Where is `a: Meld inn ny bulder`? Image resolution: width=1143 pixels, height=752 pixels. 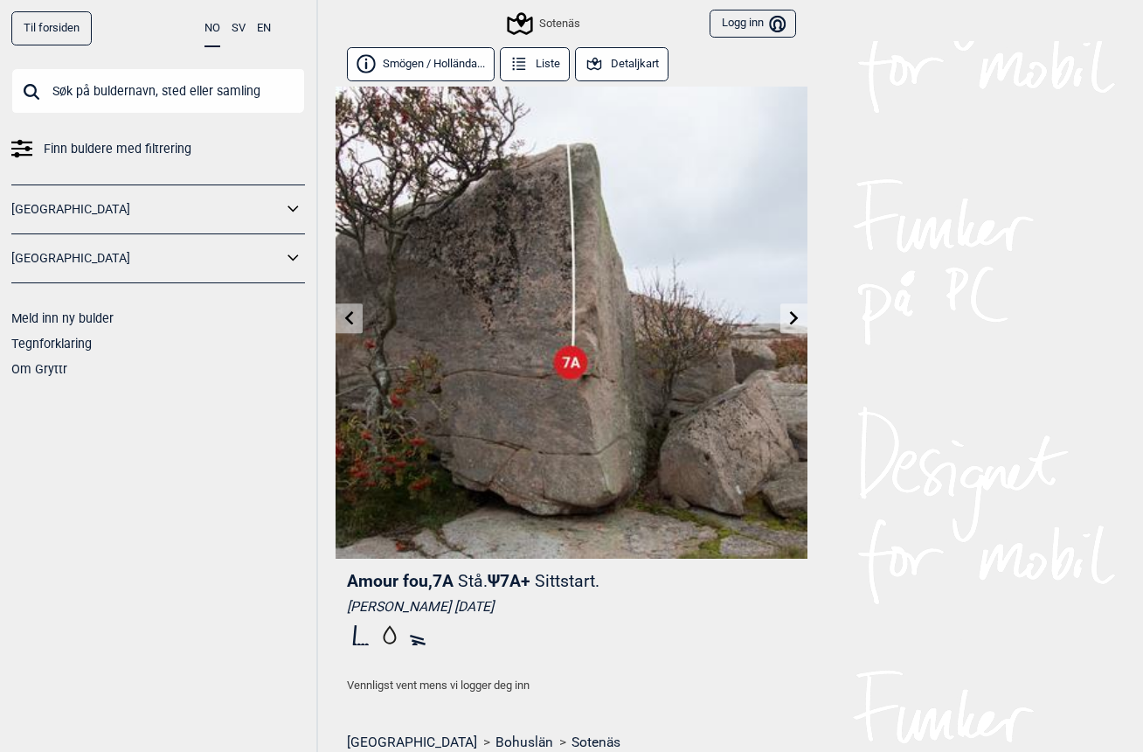 a: Meld inn ny bulder is located at coordinates (62, 318).